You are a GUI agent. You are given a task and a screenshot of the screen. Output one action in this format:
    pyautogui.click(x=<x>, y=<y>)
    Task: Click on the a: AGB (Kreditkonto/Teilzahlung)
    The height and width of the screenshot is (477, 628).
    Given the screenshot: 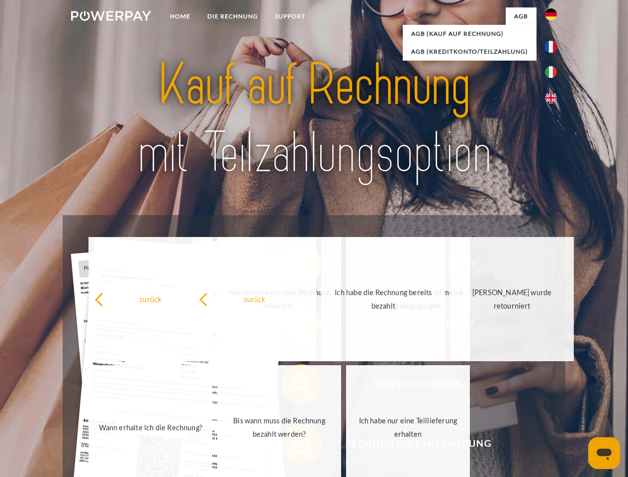 What is the action you would take?
    pyautogui.click(x=469, y=52)
    